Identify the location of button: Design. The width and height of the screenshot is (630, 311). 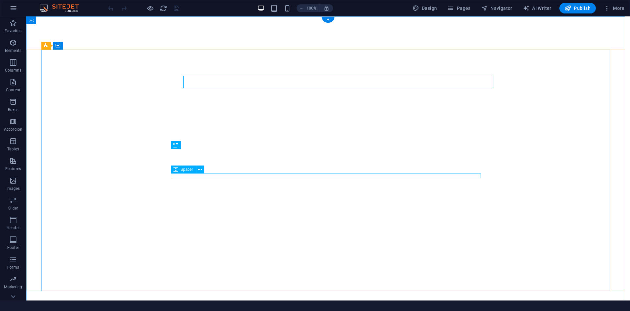
(425, 8).